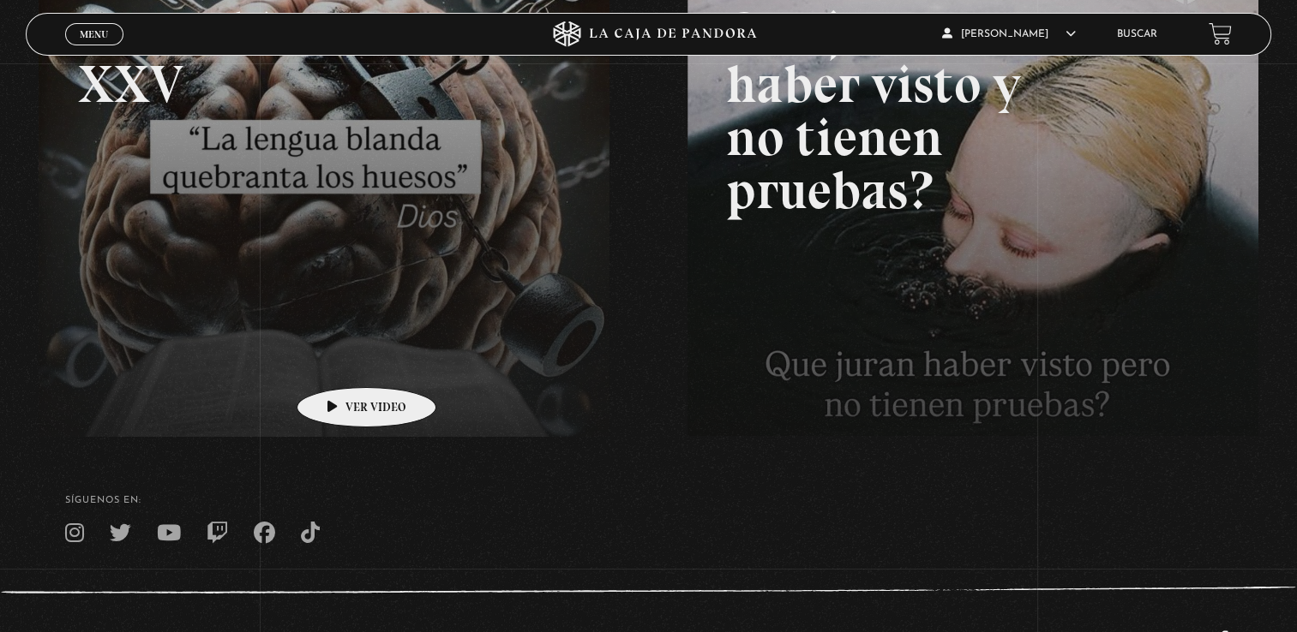 The image size is (1297, 632). I want to click on span: Menu, so click(93, 34).